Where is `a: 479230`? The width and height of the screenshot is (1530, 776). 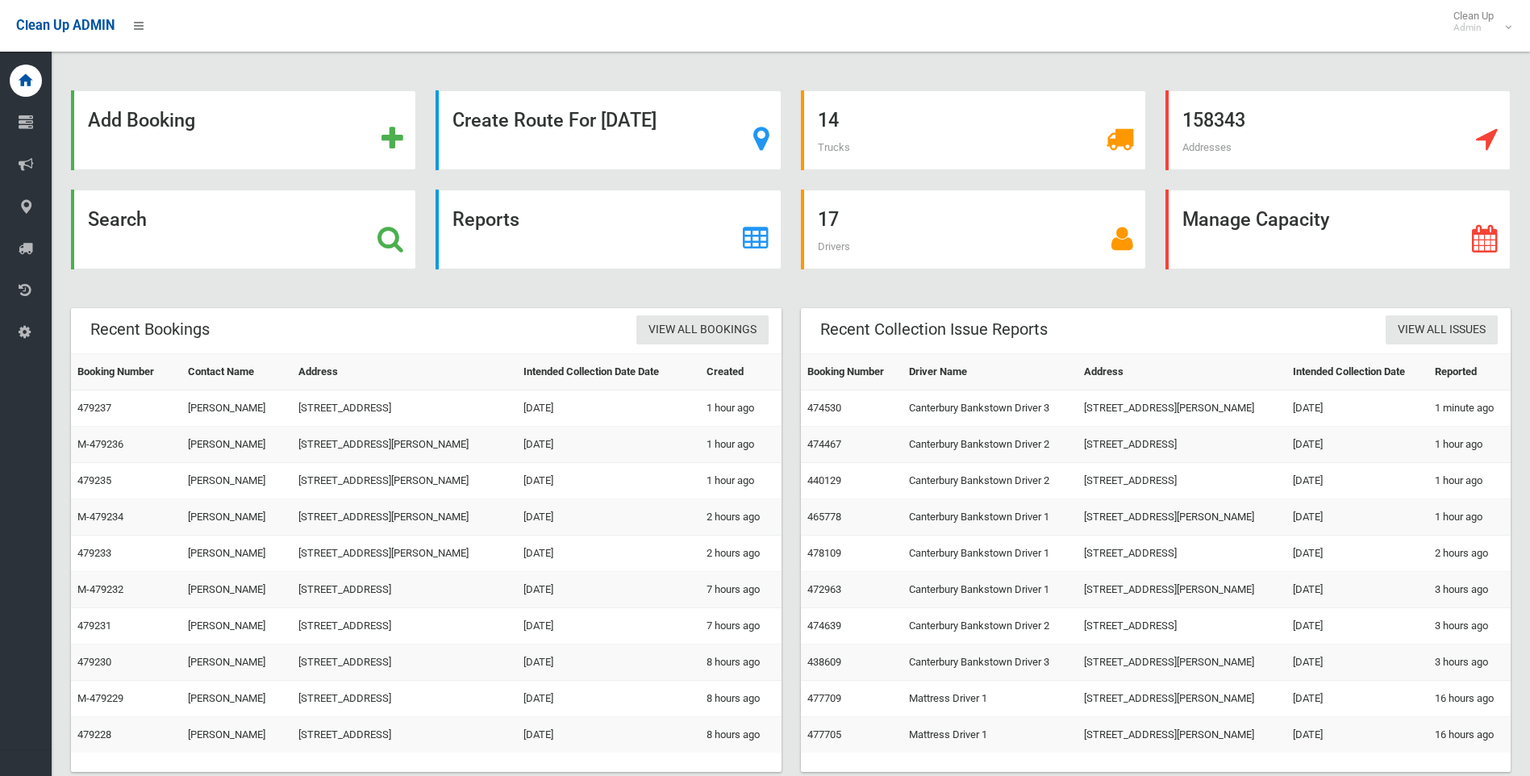 a: 479230 is located at coordinates (94, 662).